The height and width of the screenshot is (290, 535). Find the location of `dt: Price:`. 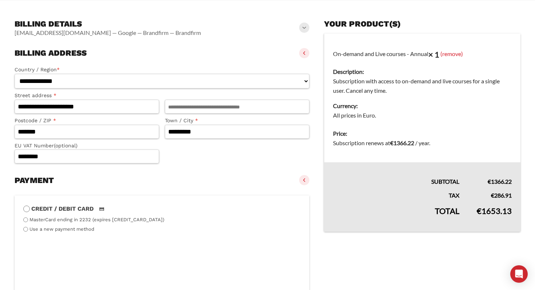

dt: Price: is located at coordinates (422, 134).